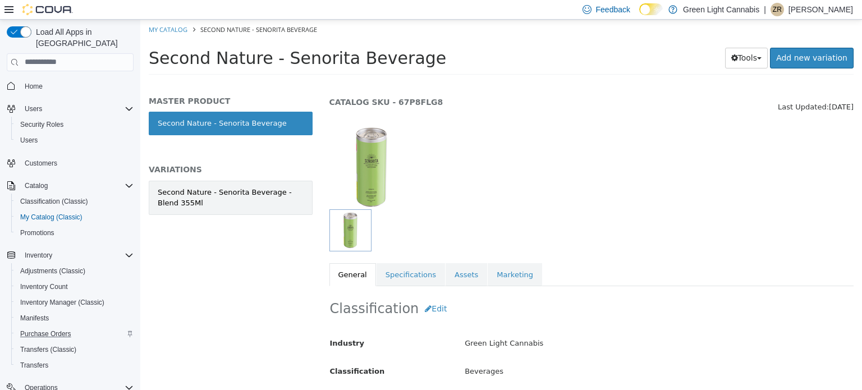  What do you see at coordinates (53, 271) in the screenshot?
I see `a: Adjustments (Classic)` at bounding box center [53, 271].